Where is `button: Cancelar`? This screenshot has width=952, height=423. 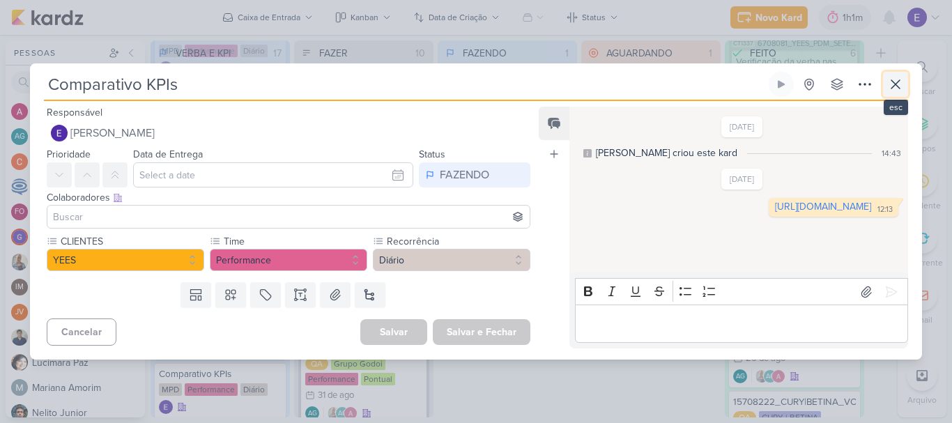 button: Cancelar is located at coordinates (82, 332).